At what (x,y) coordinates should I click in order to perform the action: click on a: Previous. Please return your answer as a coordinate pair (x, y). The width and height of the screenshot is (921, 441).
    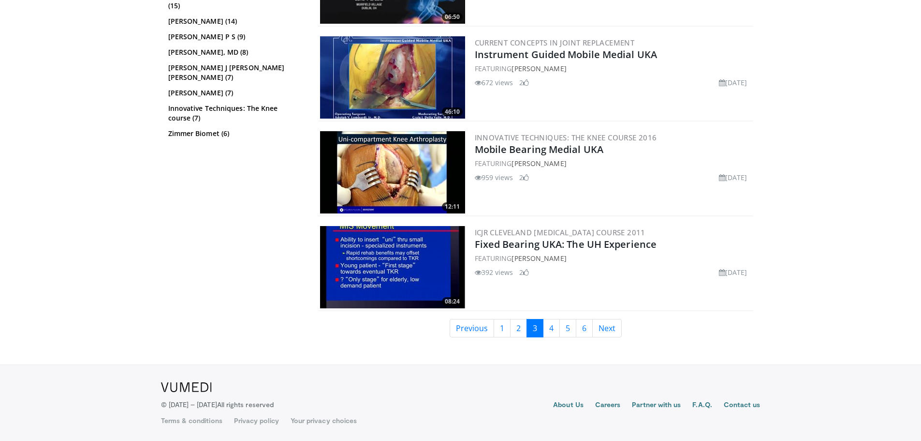
    Looking at the image, I should click on (472, 328).